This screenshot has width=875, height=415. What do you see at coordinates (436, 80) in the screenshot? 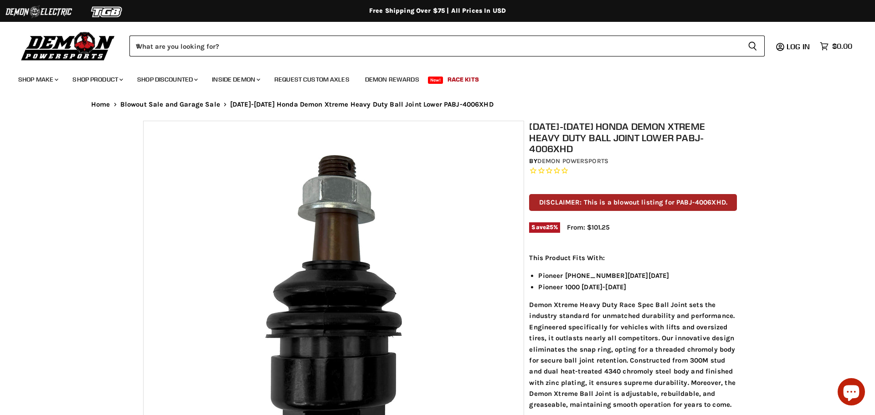
I see `span: New!` at bounding box center [436, 80].